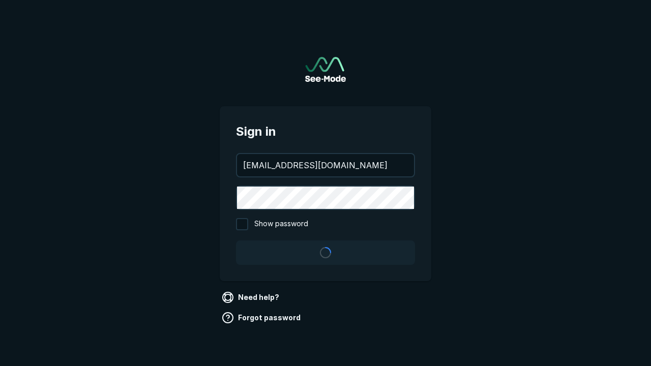 The width and height of the screenshot is (651, 366). What do you see at coordinates (325, 132) in the screenshot?
I see `span: Sign in` at bounding box center [325, 132].